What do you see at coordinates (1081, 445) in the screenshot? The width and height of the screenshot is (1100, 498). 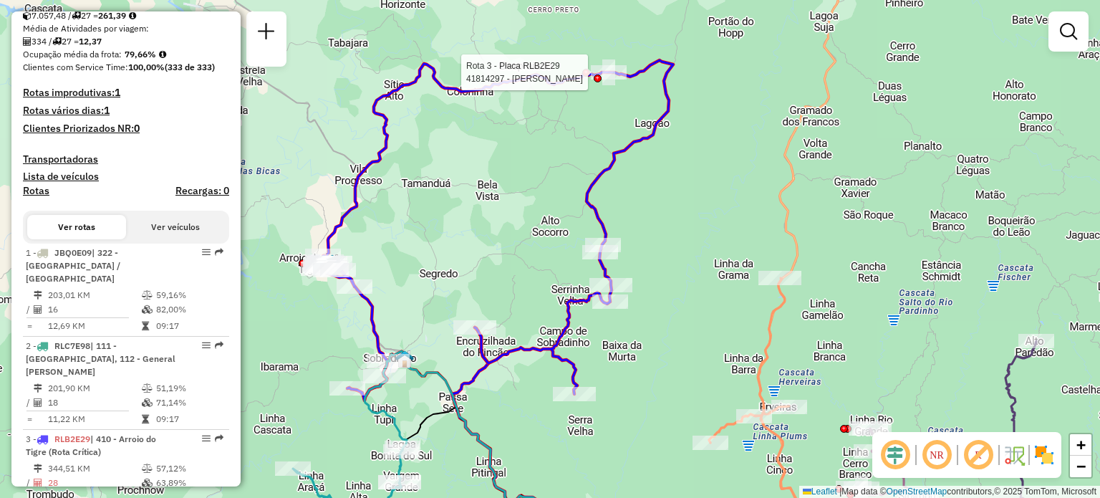 I see `a: Zoom in` at bounding box center [1081, 445].